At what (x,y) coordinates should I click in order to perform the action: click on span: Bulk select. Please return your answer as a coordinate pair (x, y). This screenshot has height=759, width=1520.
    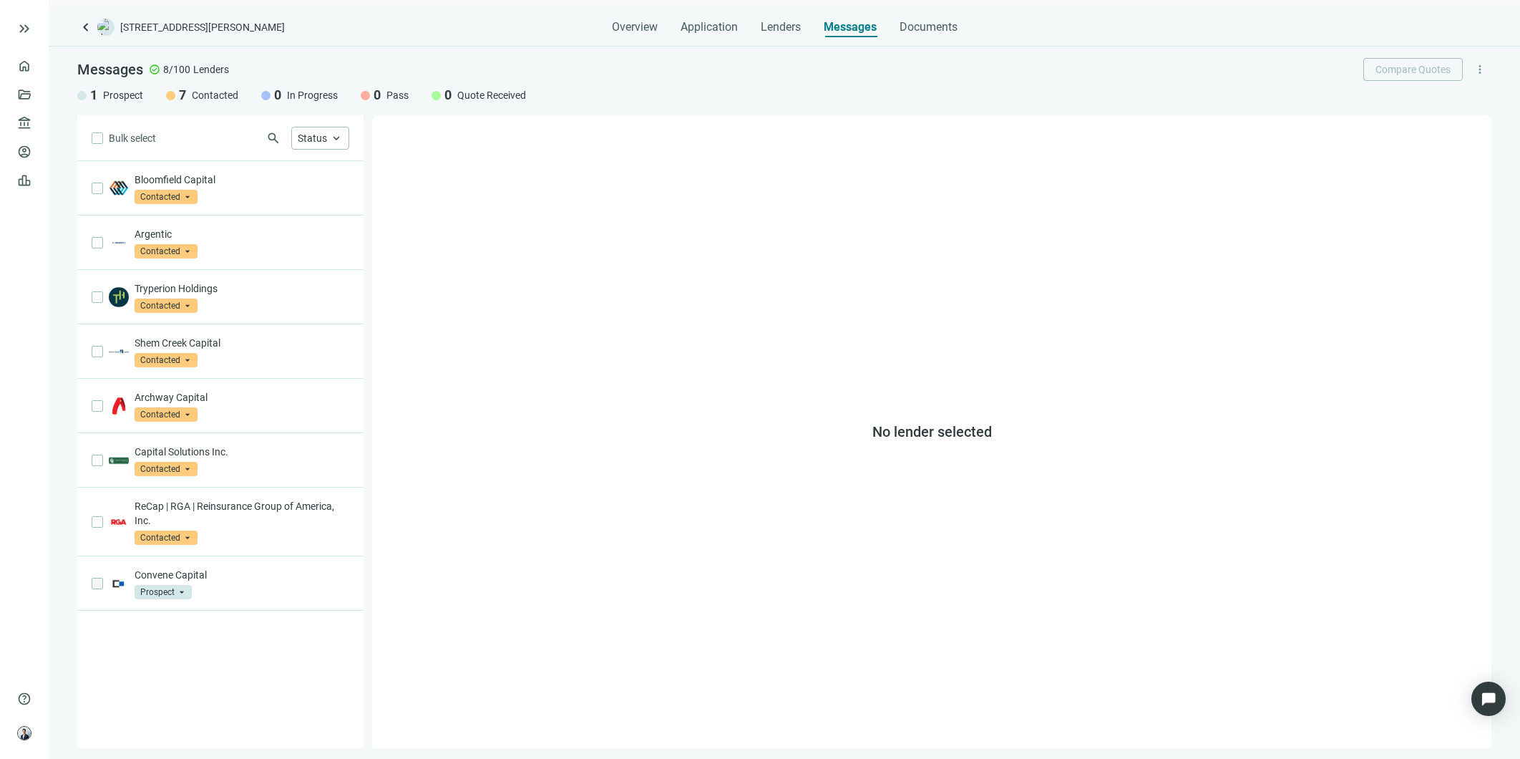
    Looking at the image, I should click on (132, 138).